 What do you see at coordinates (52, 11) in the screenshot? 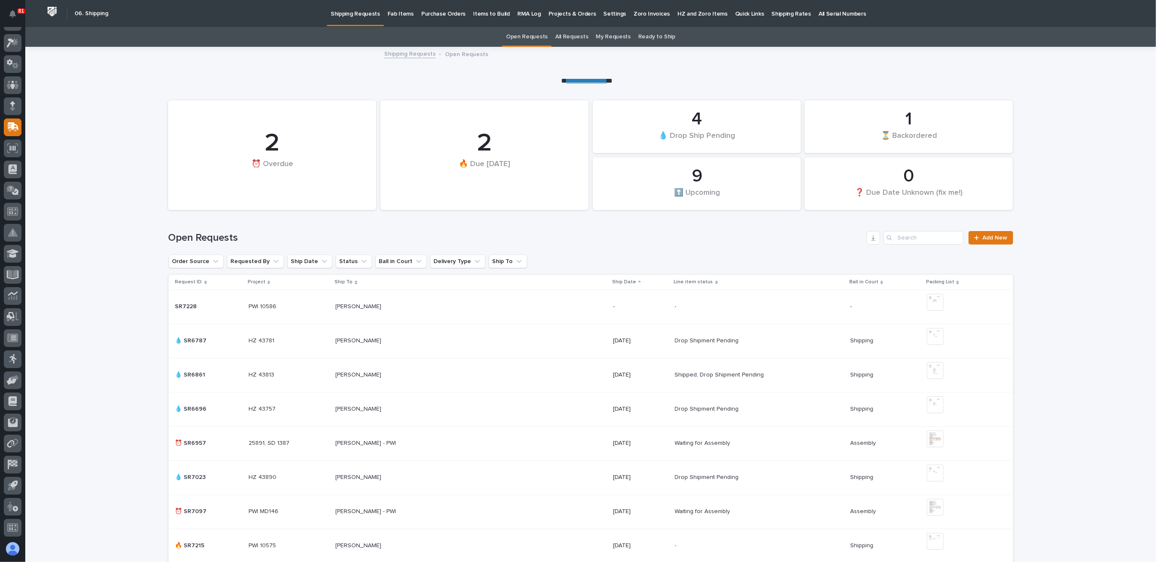
I see `img: Workspace Logo` at bounding box center [52, 11].